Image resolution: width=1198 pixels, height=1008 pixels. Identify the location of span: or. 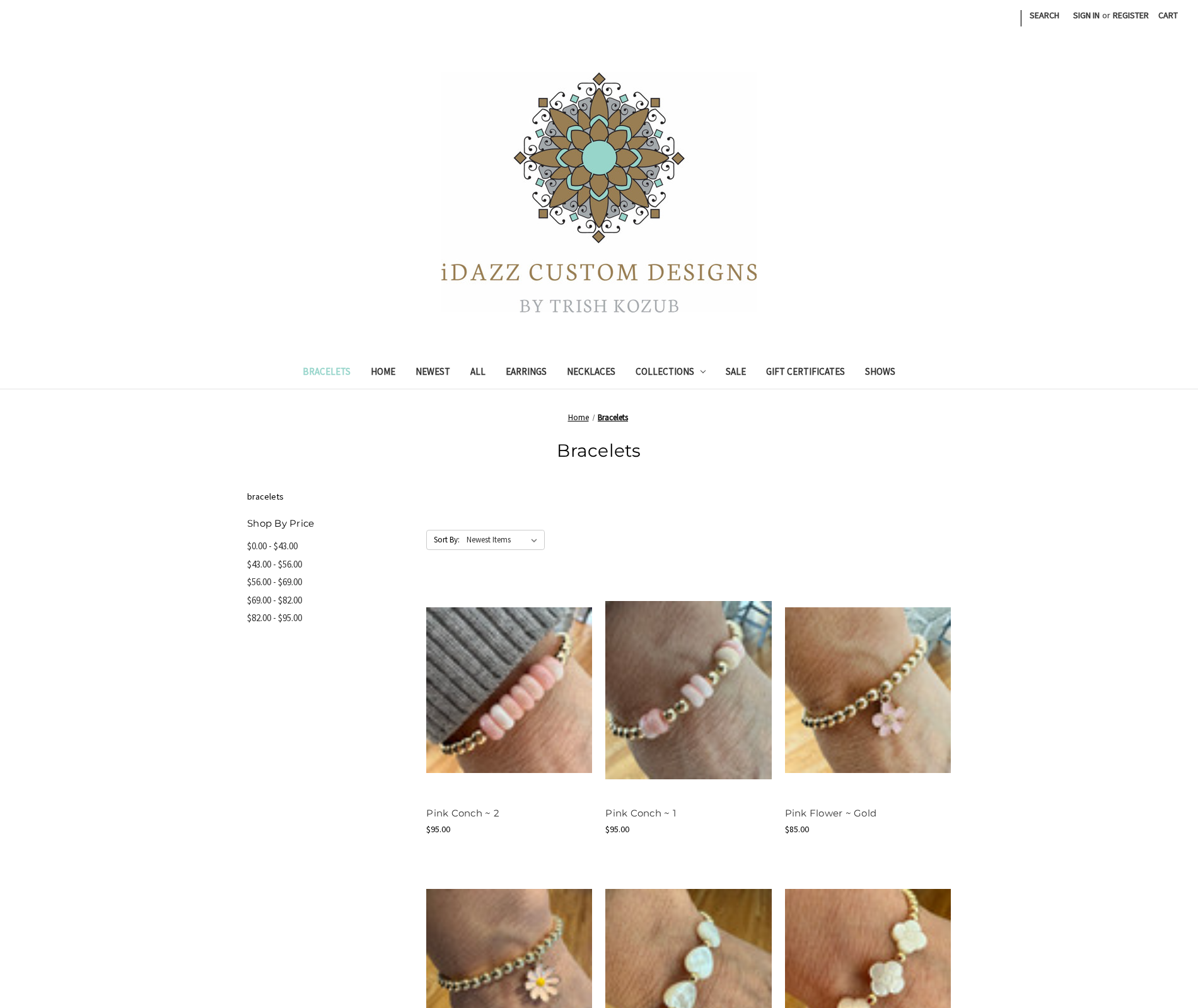
(1105, 15).